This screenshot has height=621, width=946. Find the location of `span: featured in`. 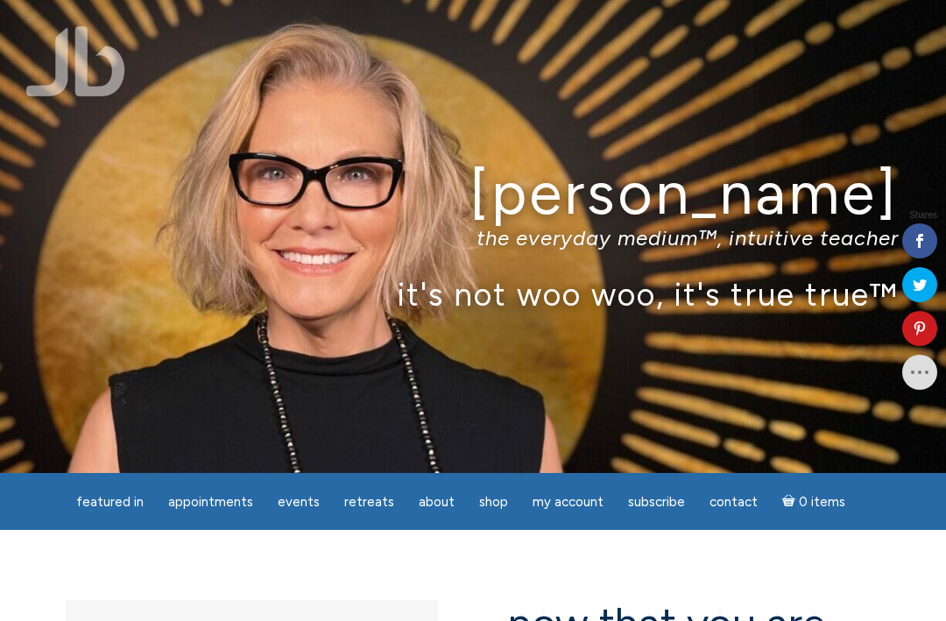

span: featured in is located at coordinates (110, 502).